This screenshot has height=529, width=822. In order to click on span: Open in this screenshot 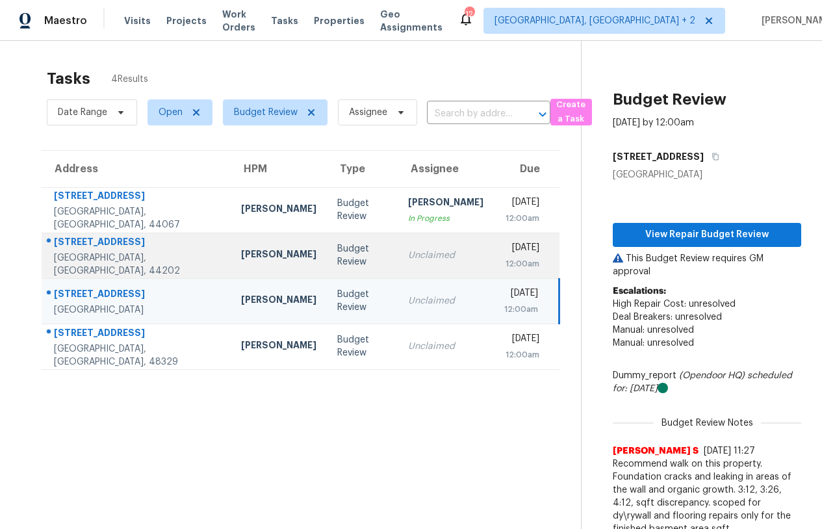, I will do `click(170, 112)`.